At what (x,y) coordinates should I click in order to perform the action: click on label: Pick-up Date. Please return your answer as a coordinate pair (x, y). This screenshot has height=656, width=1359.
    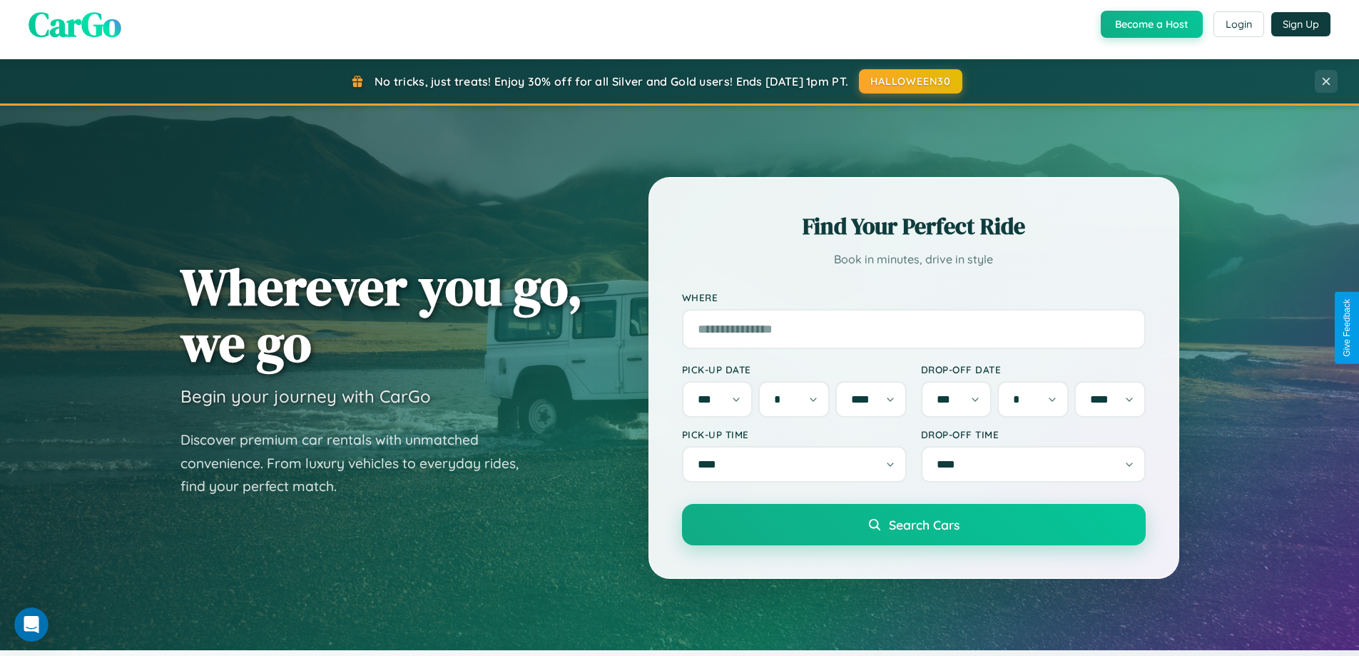
    Looking at the image, I should click on (794, 369).